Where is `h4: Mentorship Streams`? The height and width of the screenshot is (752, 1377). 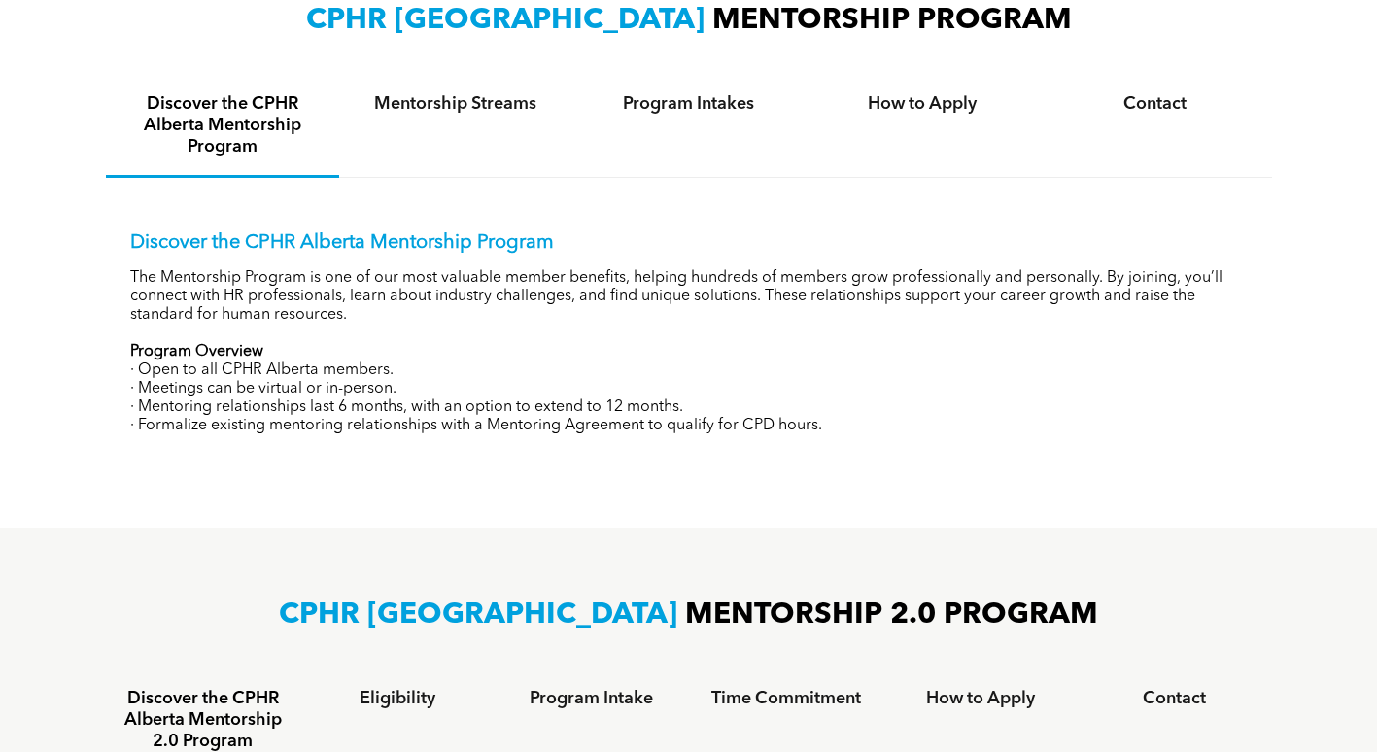 h4: Mentorship Streams is located at coordinates (456, 104).